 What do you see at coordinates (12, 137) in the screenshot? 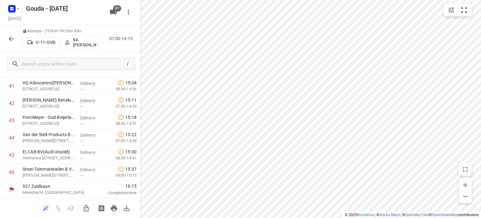
I see `div: 44` at bounding box center [12, 137].